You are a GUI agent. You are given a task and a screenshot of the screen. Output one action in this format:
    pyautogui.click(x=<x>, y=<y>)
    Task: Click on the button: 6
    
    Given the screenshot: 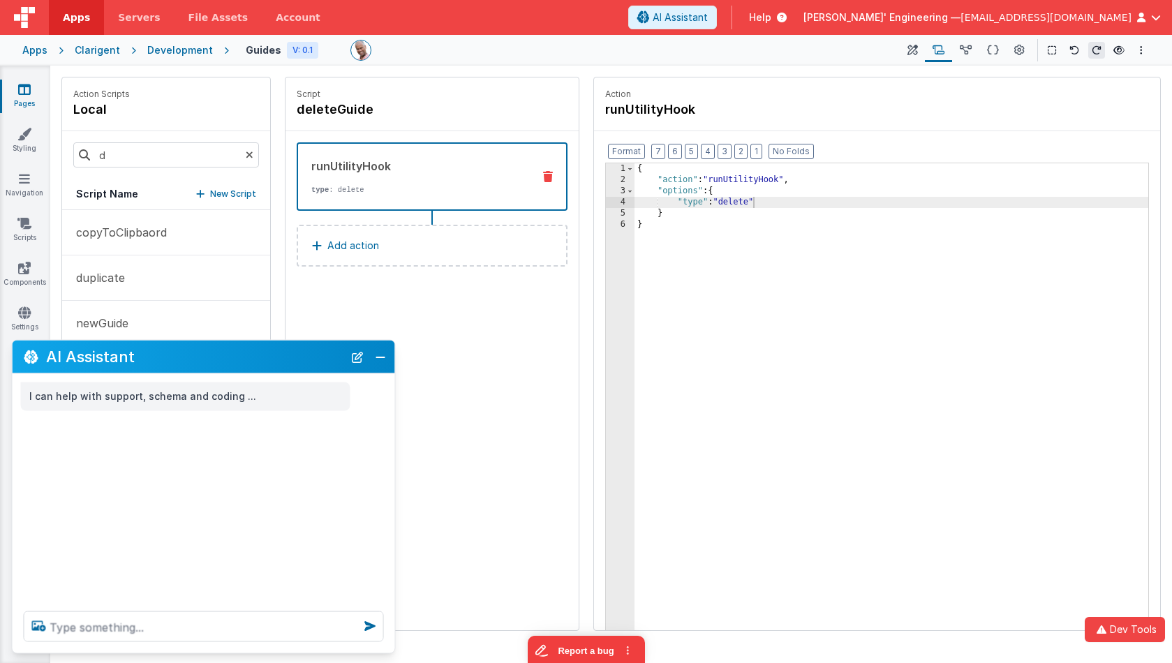 What is the action you would take?
    pyautogui.click(x=675, y=151)
    